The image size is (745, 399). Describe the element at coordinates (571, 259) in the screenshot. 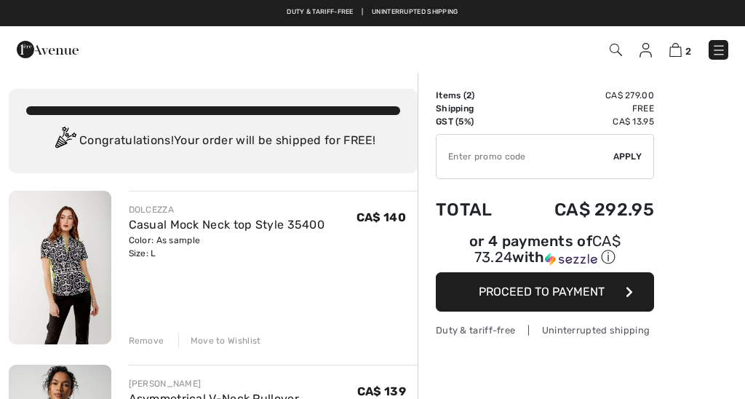

I see `img: Sezzle` at that location.